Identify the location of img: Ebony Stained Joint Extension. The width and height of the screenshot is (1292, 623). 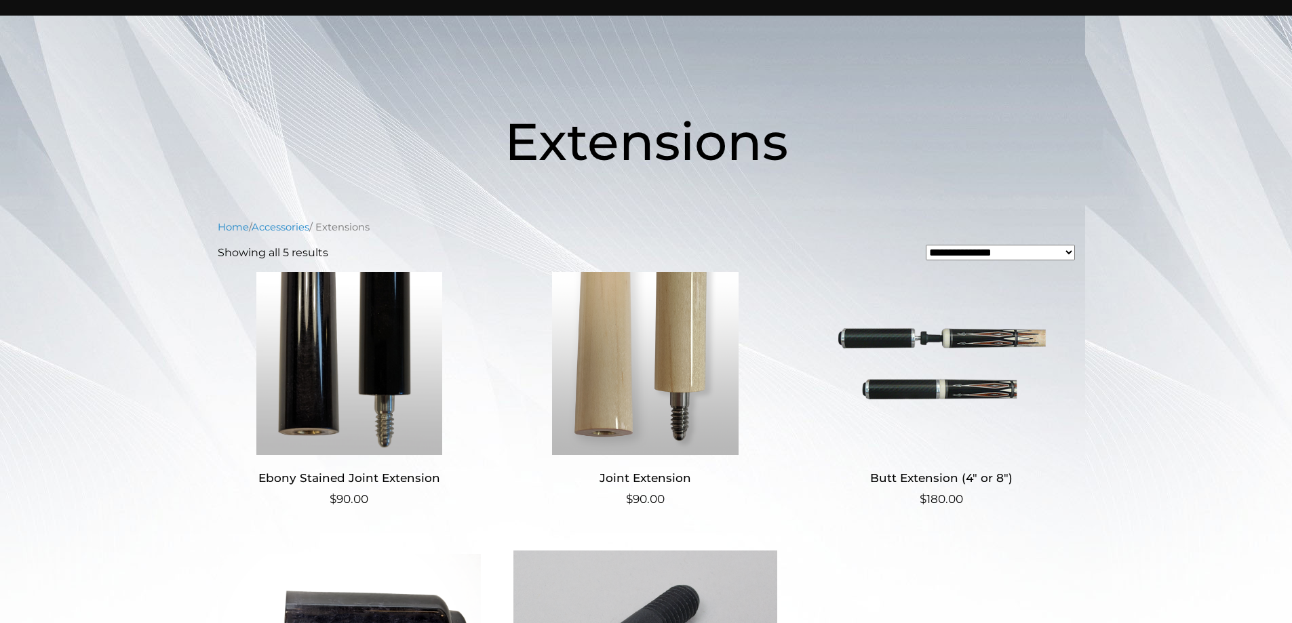
(349, 364).